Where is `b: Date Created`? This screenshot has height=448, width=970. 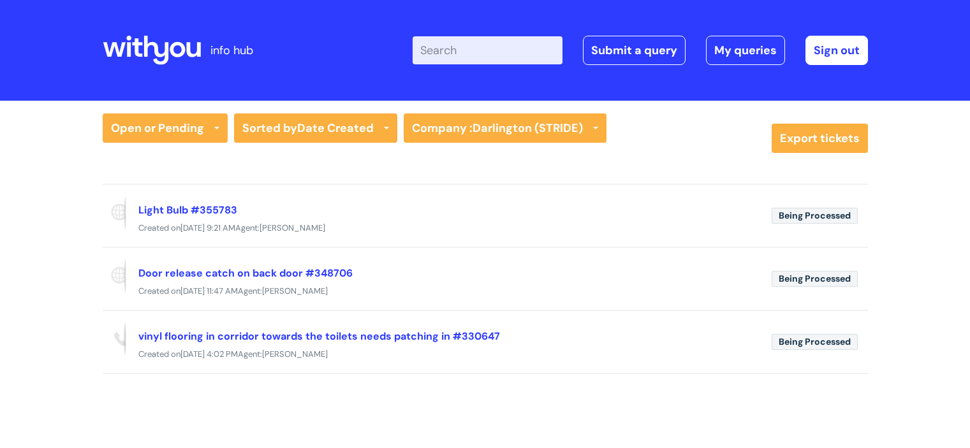 b: Date Created is located at coordinates (335, 128).